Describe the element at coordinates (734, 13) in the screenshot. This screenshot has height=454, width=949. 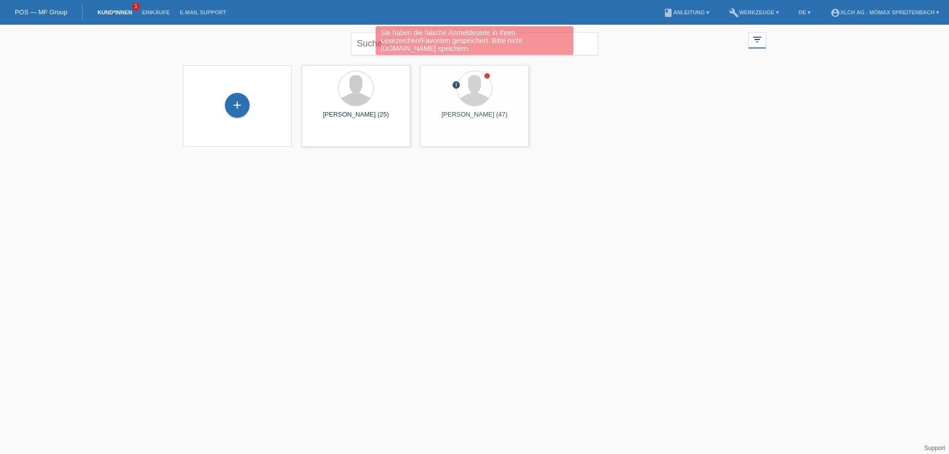
I see `i: build` at that location.